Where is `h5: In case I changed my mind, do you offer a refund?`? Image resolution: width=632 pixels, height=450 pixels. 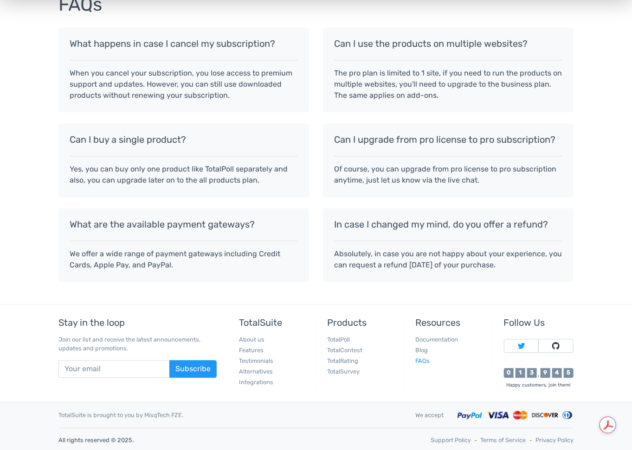
h5: In case I changed my mind, do you offer a refund? is located at coordinates (448, 225).